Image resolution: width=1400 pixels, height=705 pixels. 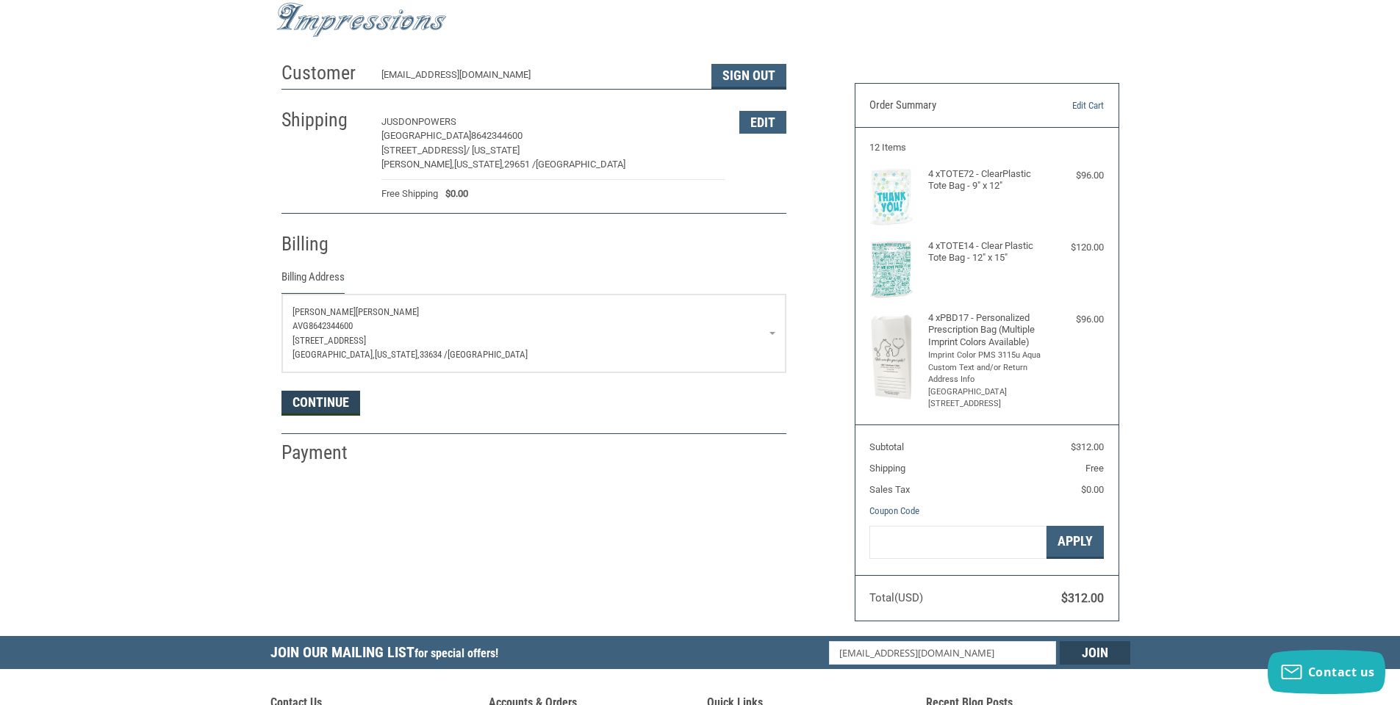 I want to click on legend: Billing Address, so click(x=313, y=281).